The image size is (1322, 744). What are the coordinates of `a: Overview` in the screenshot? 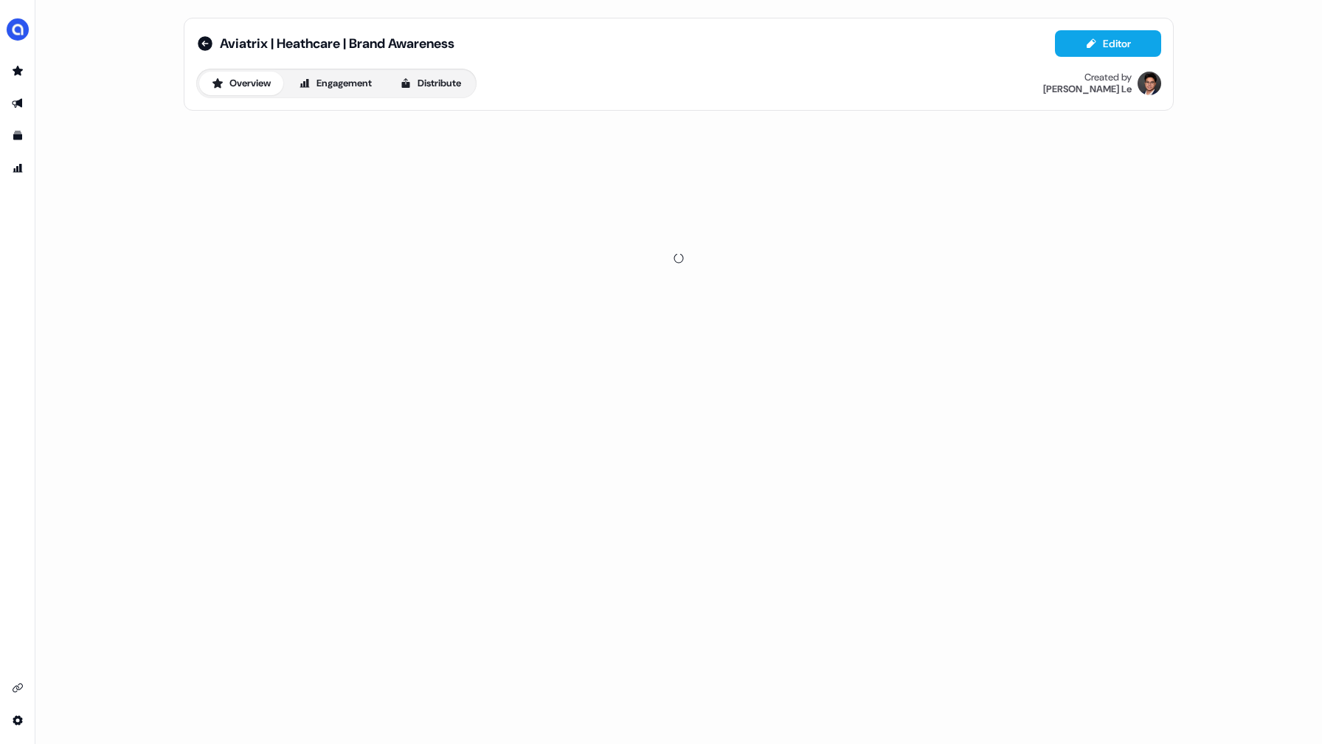 It's located at (241, 83).